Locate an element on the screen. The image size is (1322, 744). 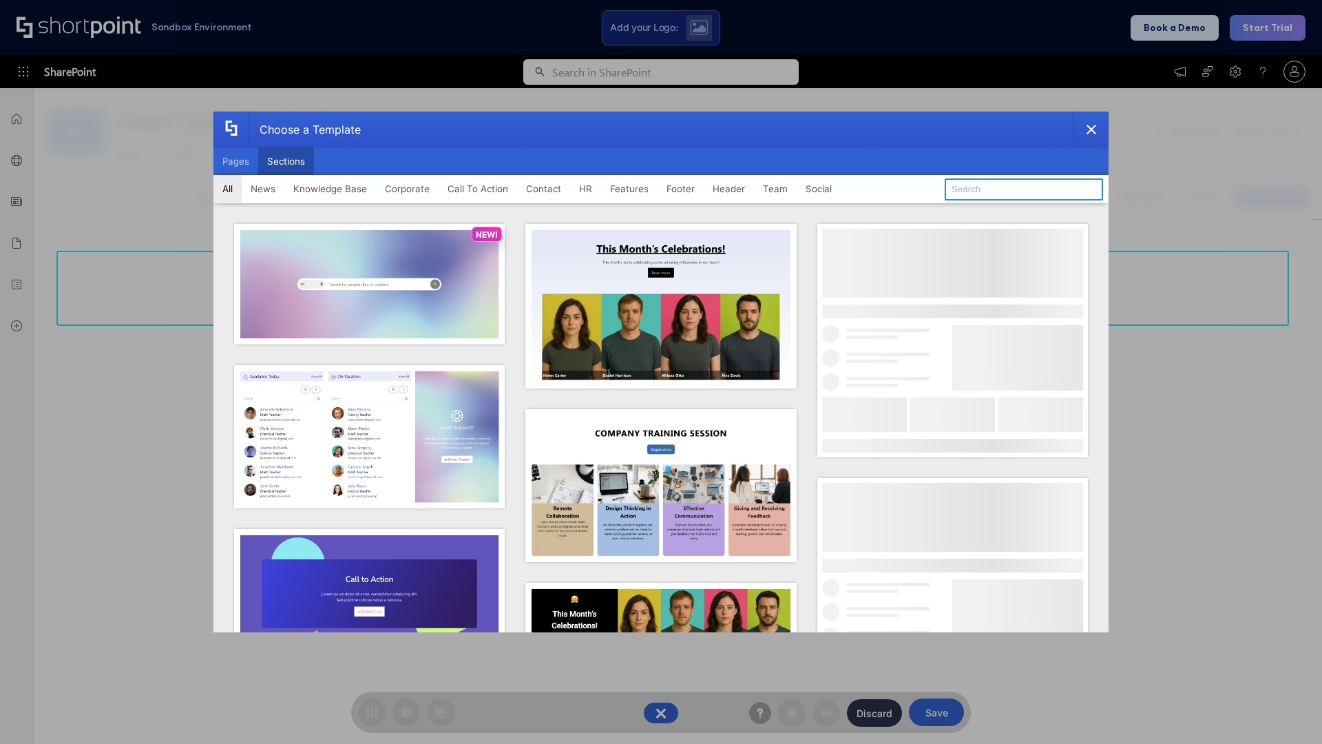
button: HR is located at coordinates (585, 189).